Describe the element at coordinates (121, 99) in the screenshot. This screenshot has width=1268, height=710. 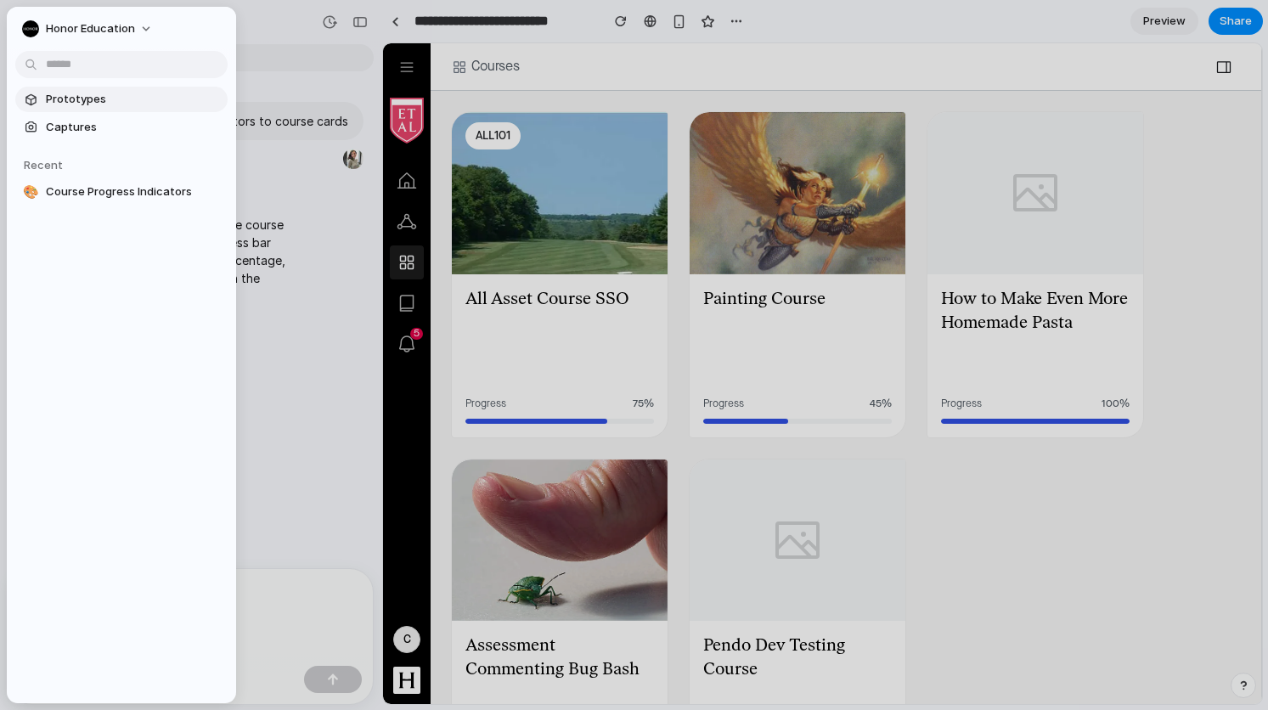
I see `a: Prototypes` at that location.